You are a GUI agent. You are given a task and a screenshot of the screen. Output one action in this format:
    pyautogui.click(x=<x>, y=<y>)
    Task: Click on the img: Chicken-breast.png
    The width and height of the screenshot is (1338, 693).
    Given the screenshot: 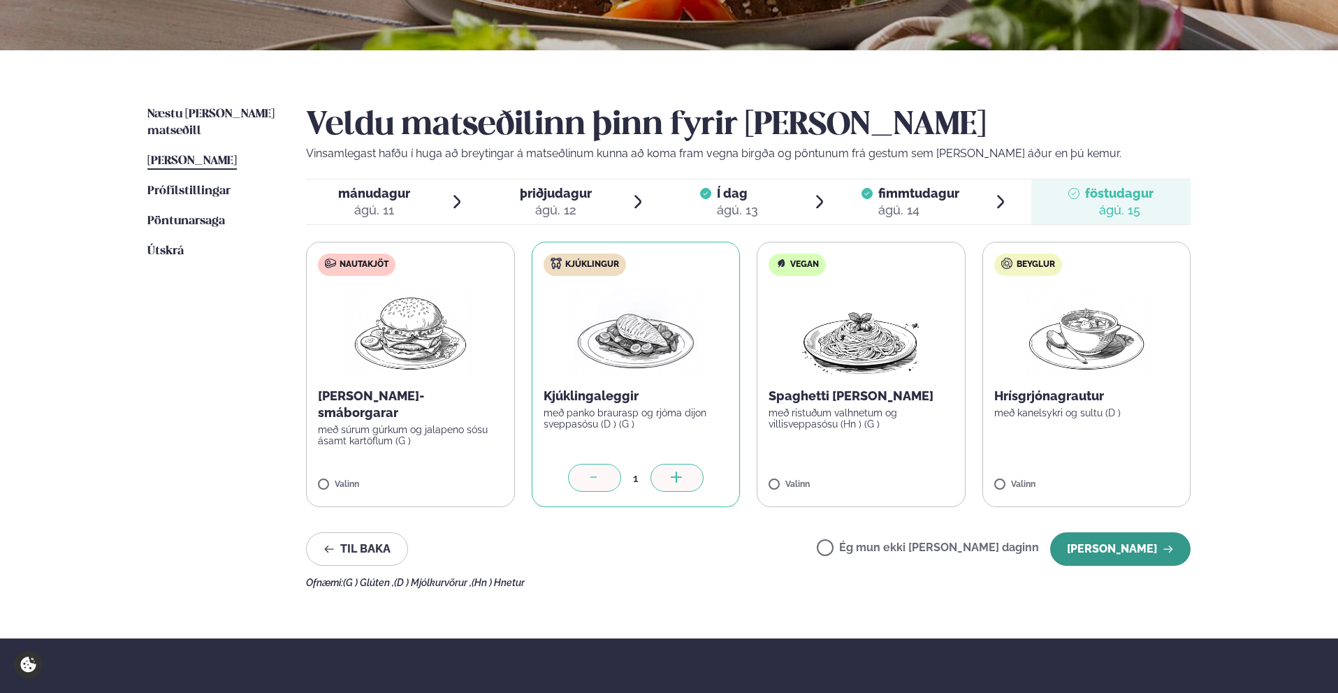 What is the action you would take?
    pyautogui.click(x=636, y=332)
    